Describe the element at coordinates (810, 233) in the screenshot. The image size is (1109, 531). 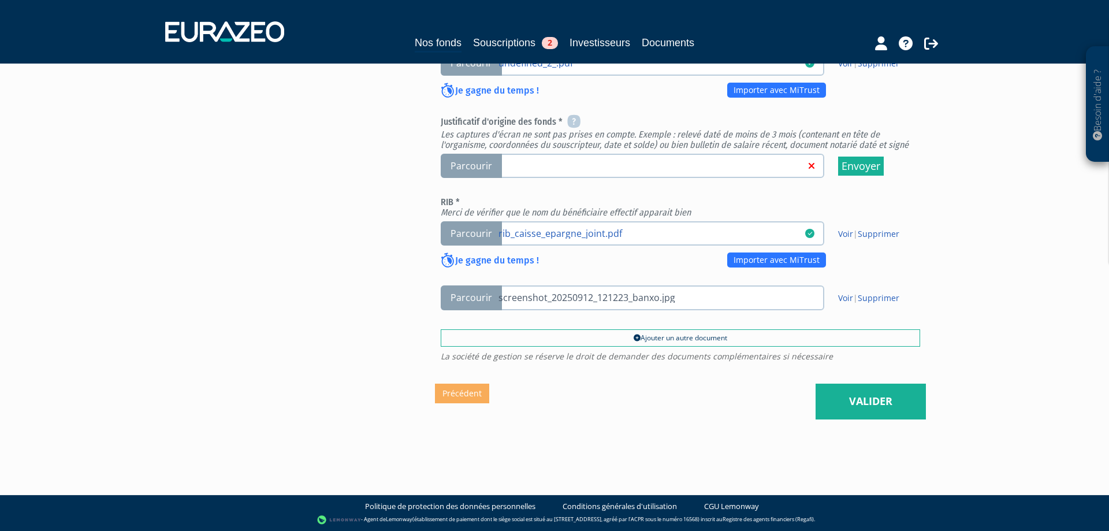
I see `i: 12/09/2025 12:05` at that location.